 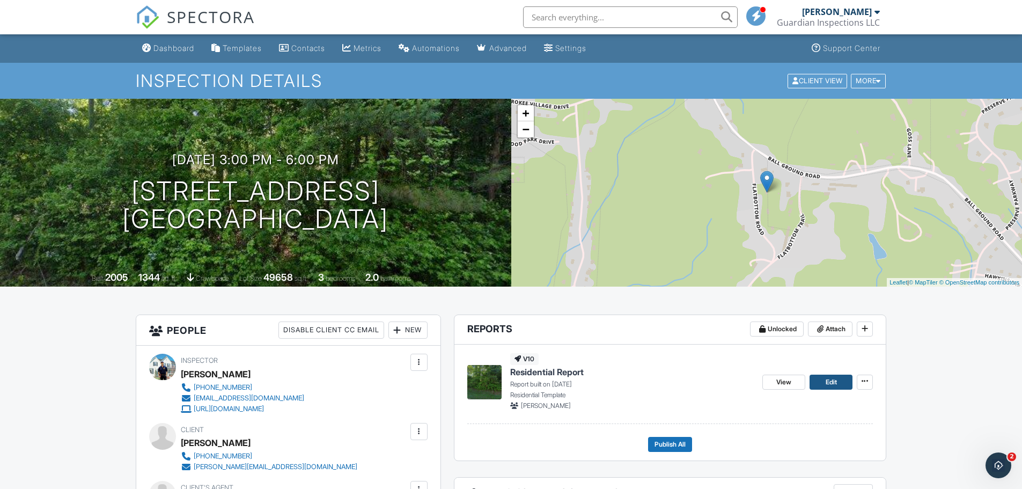 What do you see at coordinates (242, 48) in the screenshot?
I see `div: Templates` at bounding box center [242, 48].